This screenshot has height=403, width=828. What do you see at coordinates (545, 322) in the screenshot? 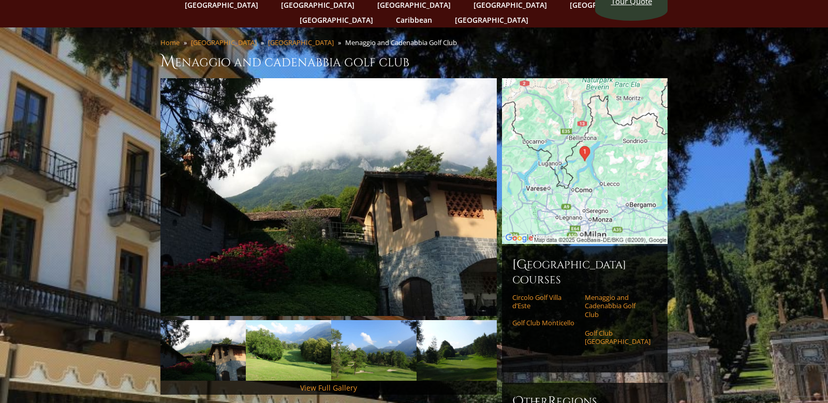
I see `a: Golf Club Monticello` at bounding box center [545, 322].